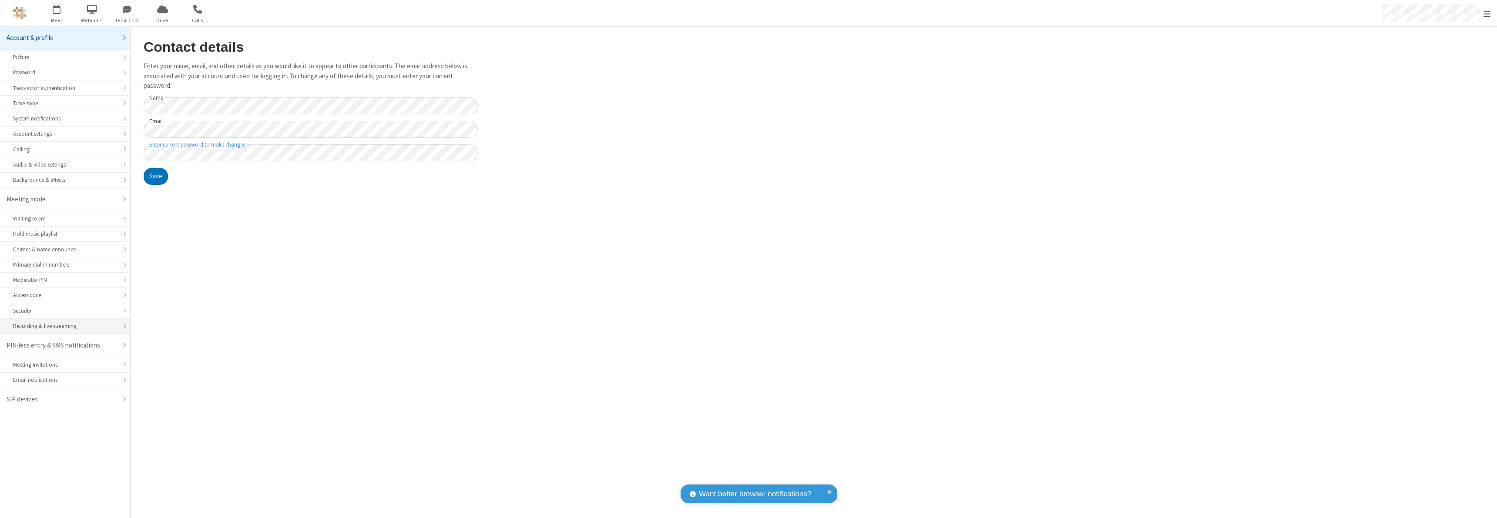 The height and width of the screenshot is (518, 1497). I want to click on div: Meeting Invitations, so click(65, 365).